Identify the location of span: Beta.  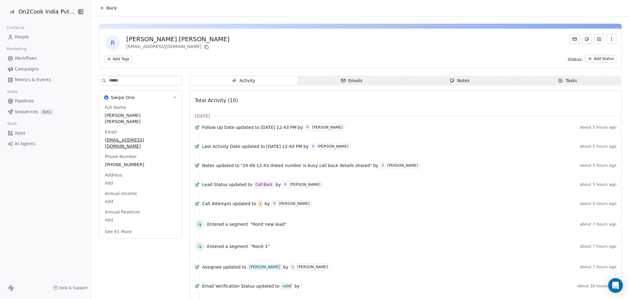
(47, 112).